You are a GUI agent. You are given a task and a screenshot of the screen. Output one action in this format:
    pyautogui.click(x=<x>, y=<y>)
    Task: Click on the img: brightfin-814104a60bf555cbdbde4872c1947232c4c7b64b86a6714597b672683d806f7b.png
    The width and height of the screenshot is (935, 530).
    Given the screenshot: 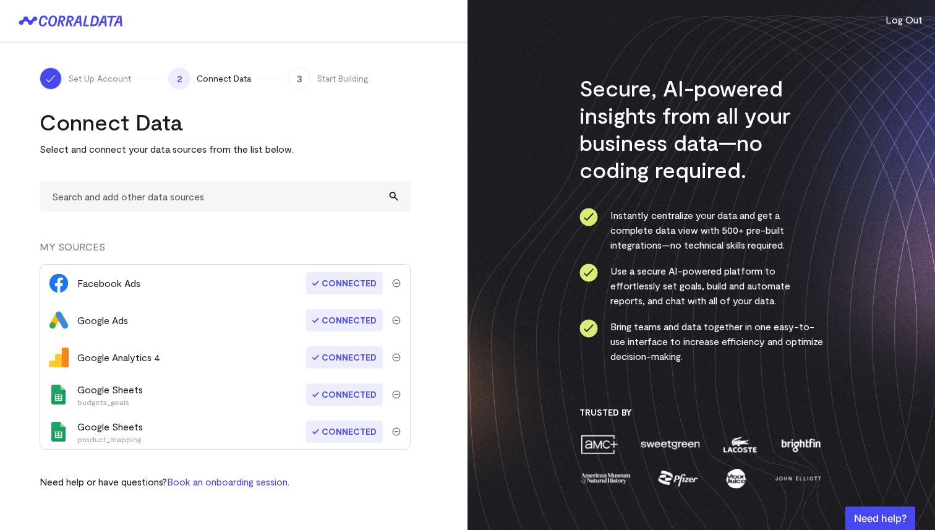 What is the action you would take?
    pyautogui.click(x=801, y=444)
    